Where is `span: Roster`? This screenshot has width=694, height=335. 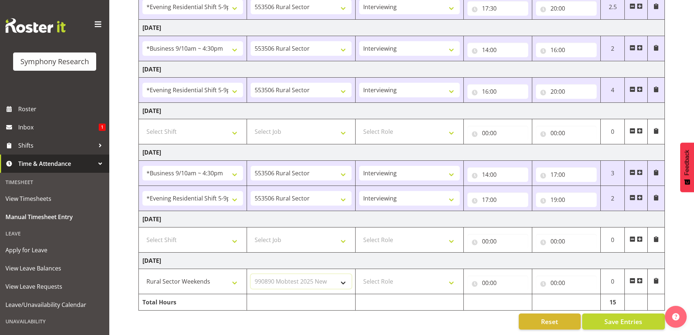 span: Roster is located at coordinates (62, 109).